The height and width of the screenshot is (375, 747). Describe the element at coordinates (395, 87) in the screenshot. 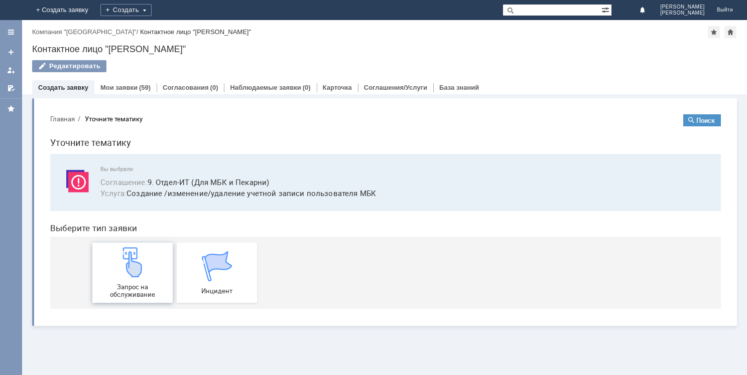

I see `a: Соглашения/Услуги` at that location.